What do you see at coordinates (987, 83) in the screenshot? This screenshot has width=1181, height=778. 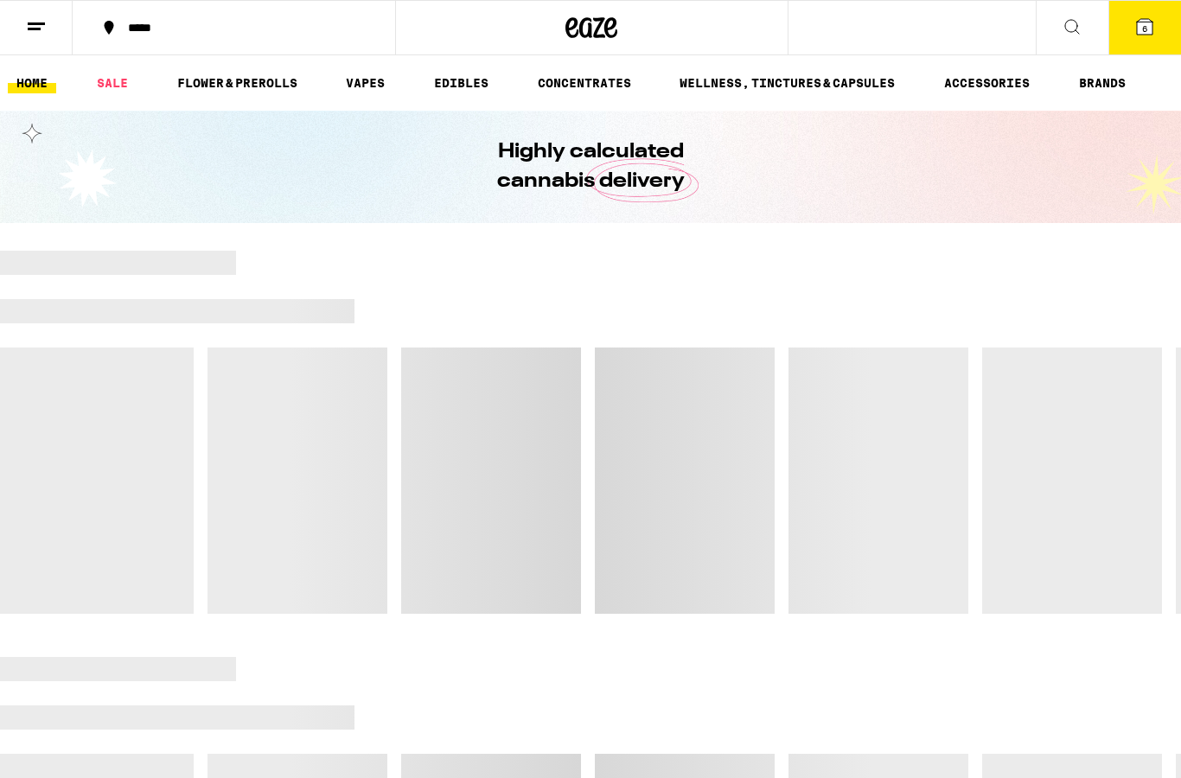 I see `a: ACCESSORIES` at bounding box center [987, 83].